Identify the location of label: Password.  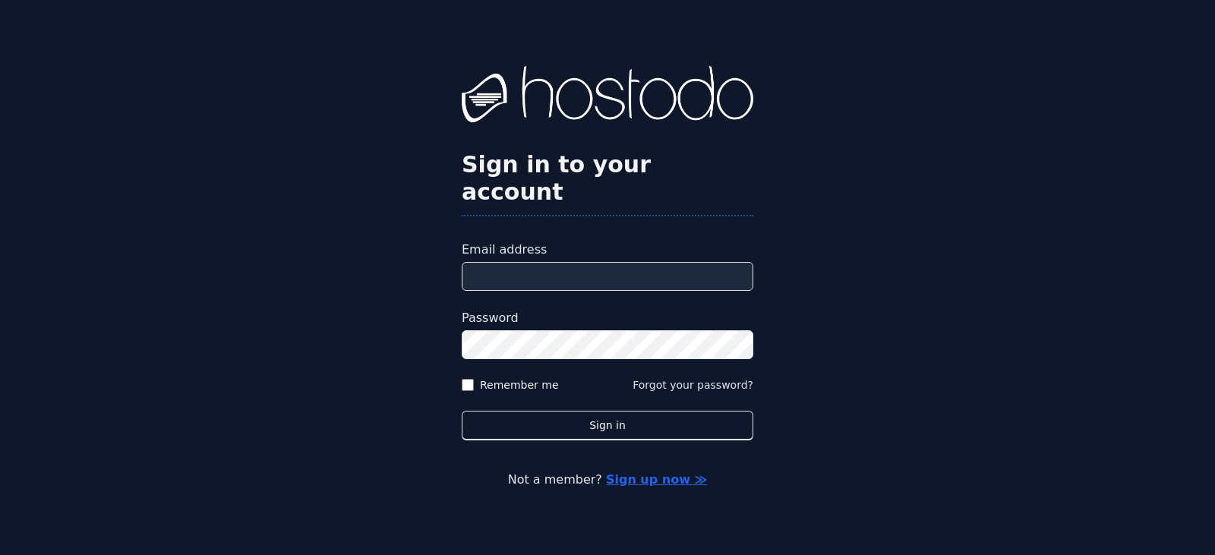
(608, 318).